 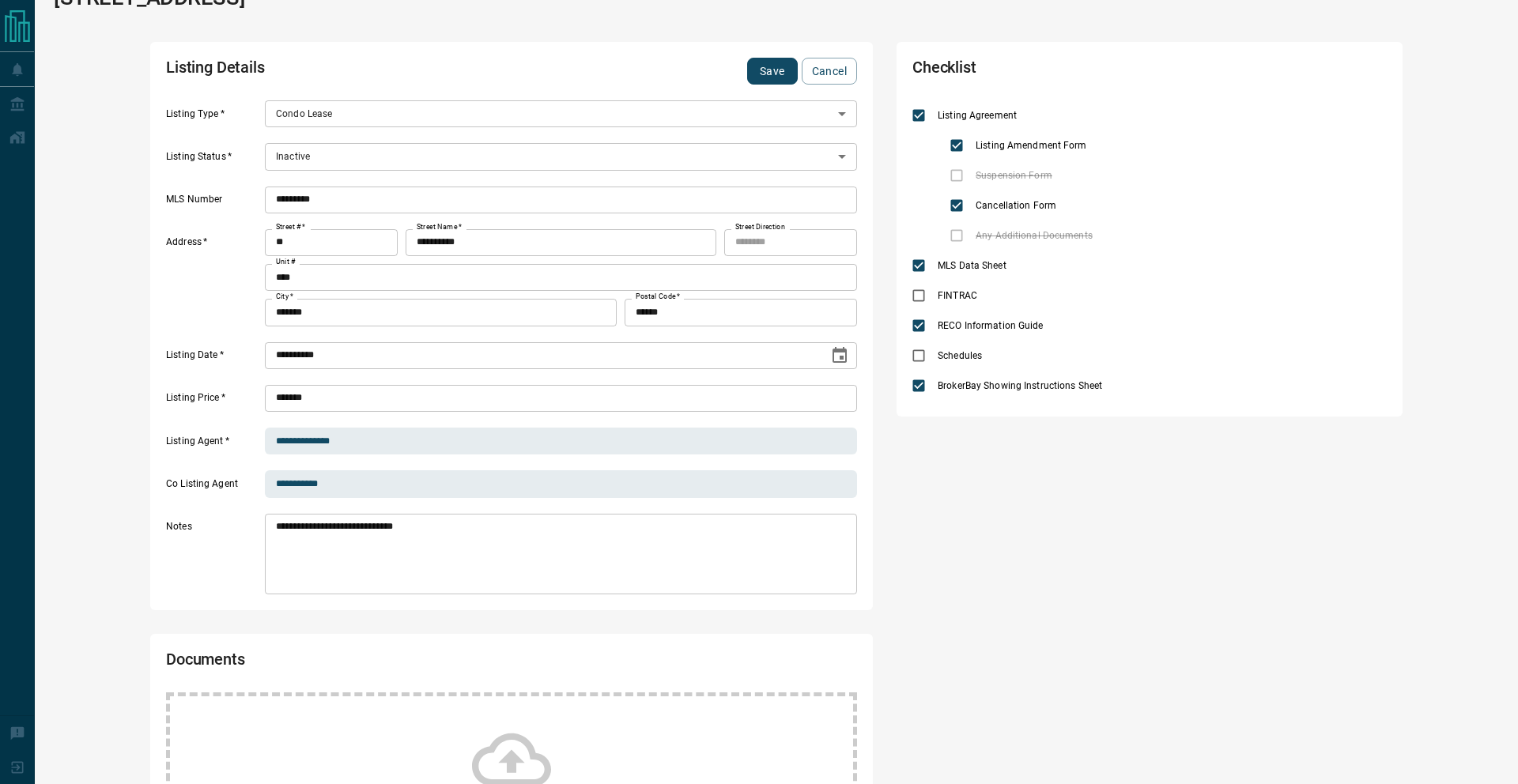 I want to click on label: Listing Type, so click(x=214, y=118).